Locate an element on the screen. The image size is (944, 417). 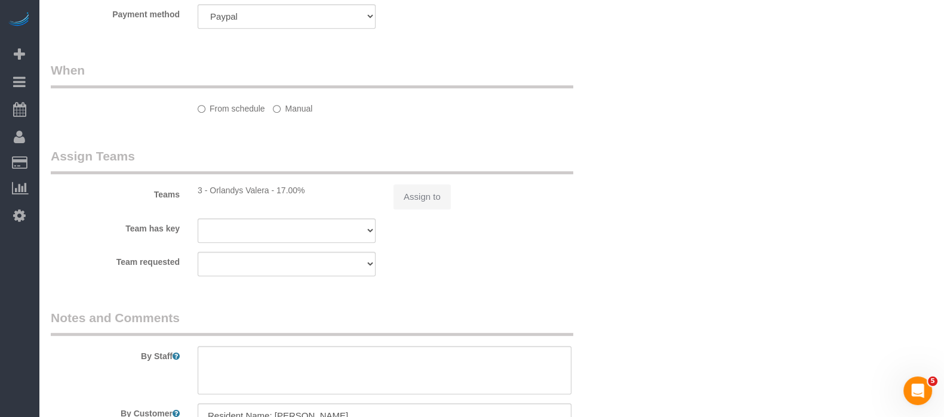
legend: Assign Teams is located at coordinates (312, 161).